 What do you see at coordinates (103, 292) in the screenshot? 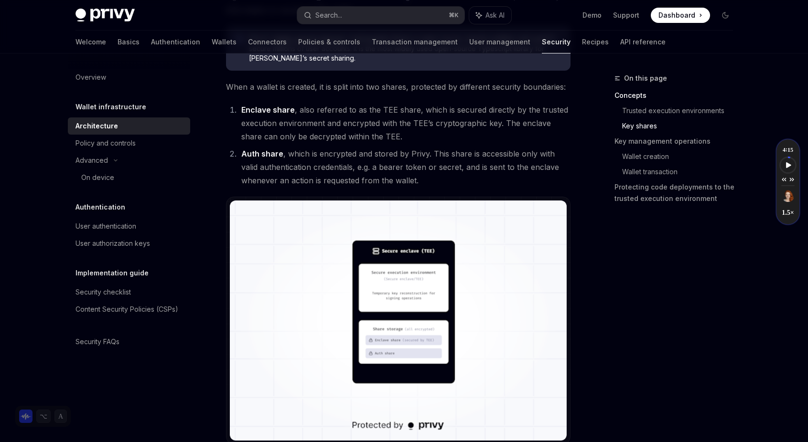
I see `div: Security checklist` at bounding box center [103, 292].